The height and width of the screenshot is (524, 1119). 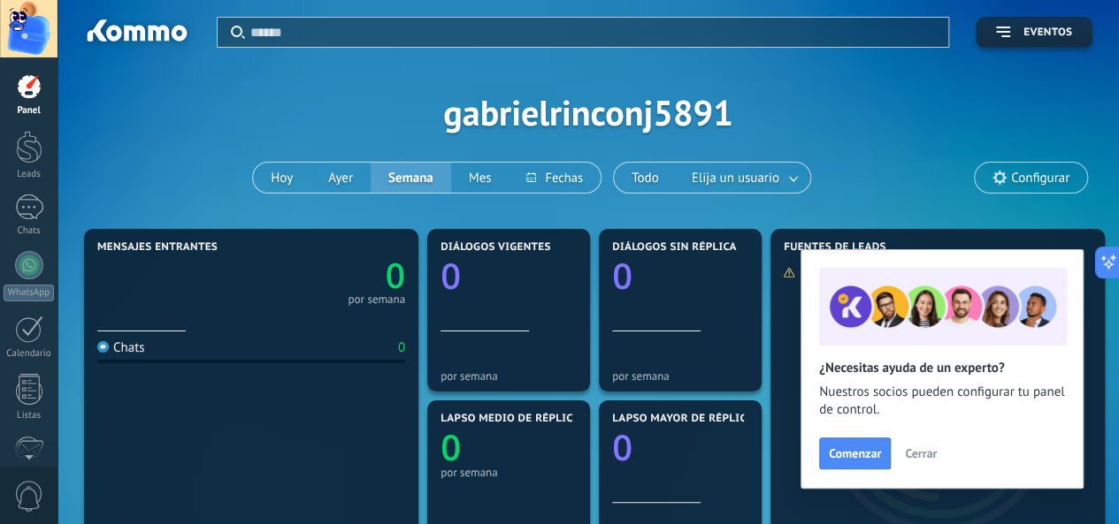 What do you see at coordinates (29, 416) in the screenshot?
I see `div: Listas` at bounding box center [29, 416].